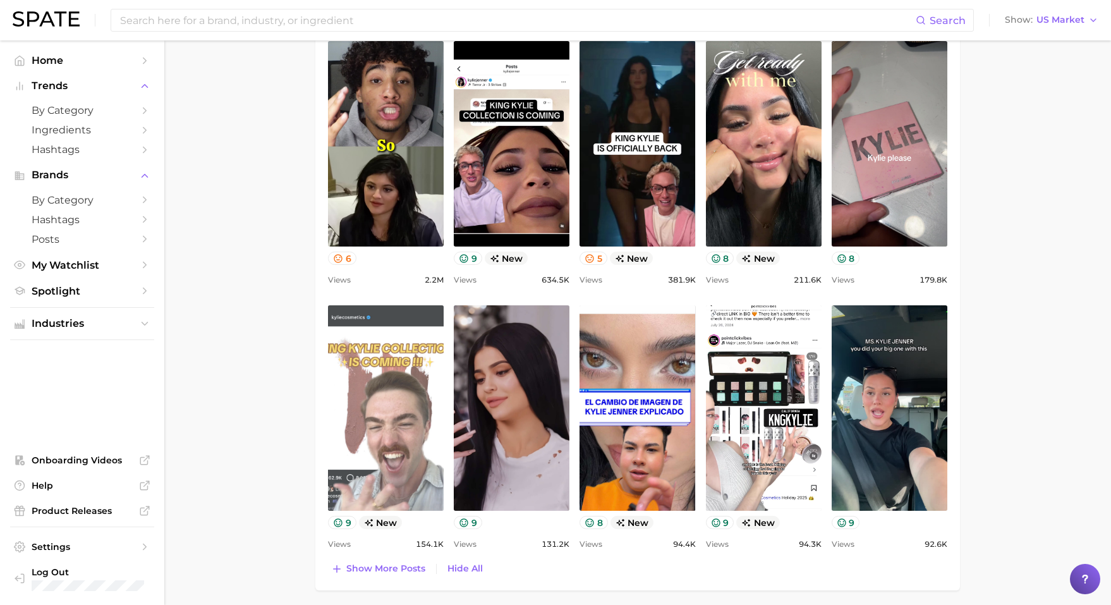 The image size is (1111, 605). I want to click on span: Brands, so click(82, 175).